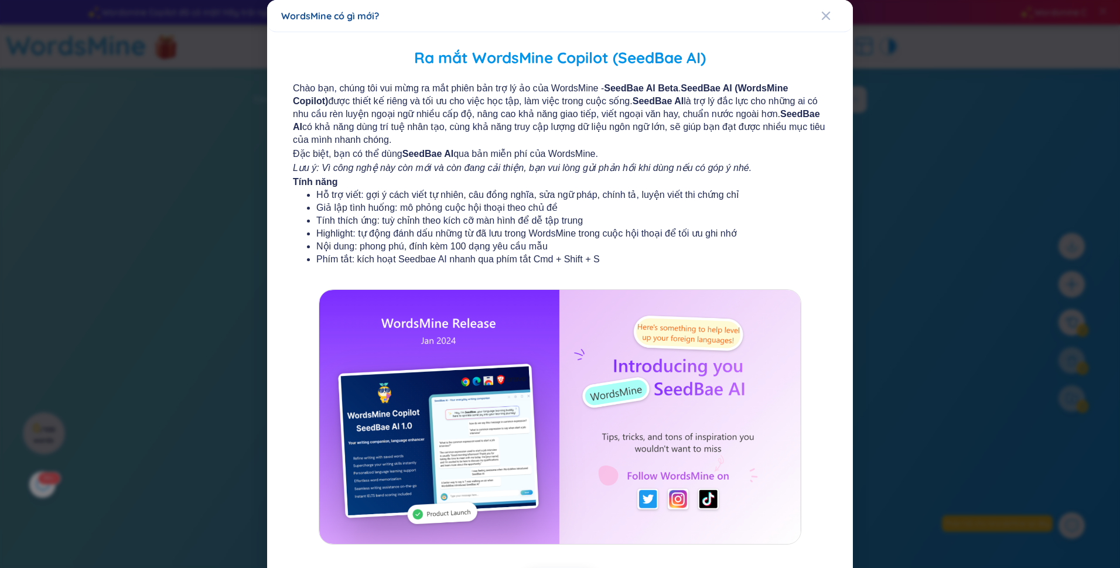 This screenshot has height=568, width=1120. Describe the element at coordinates (641, 88) in the screenshot. I see `b: SeedBae AI Beta` at that location.